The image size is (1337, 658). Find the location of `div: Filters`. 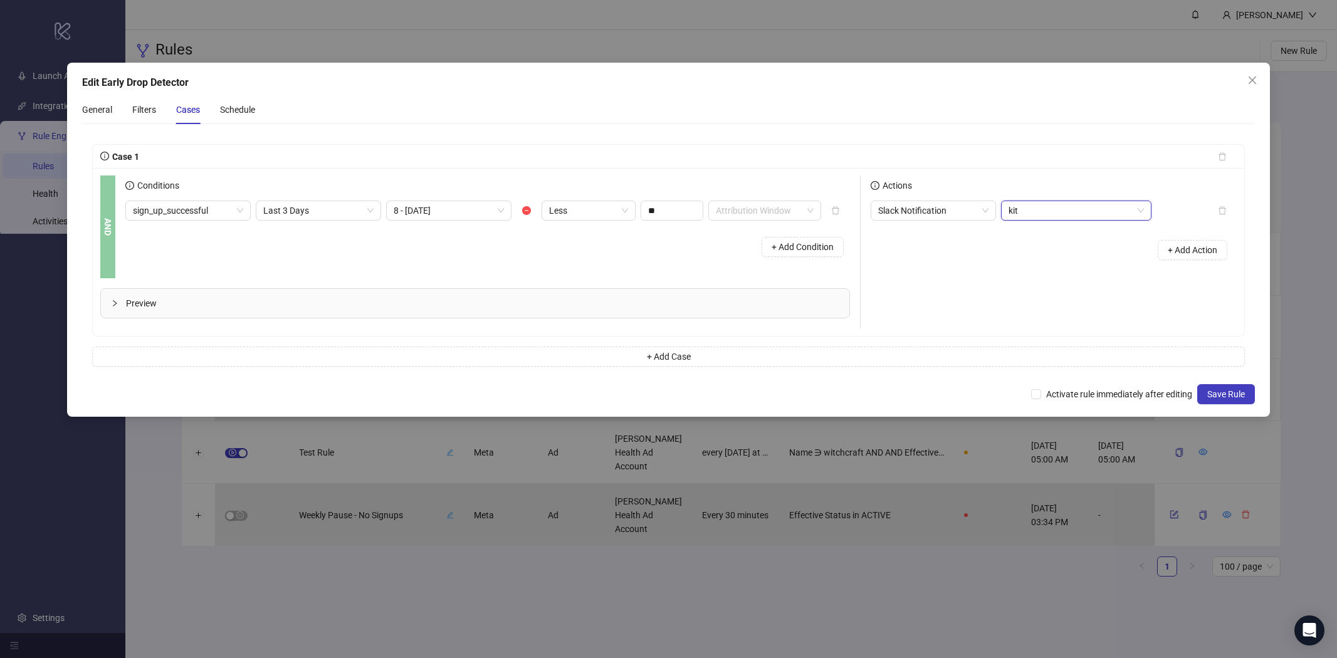

div: Filters is located at coordinates (144, 110).